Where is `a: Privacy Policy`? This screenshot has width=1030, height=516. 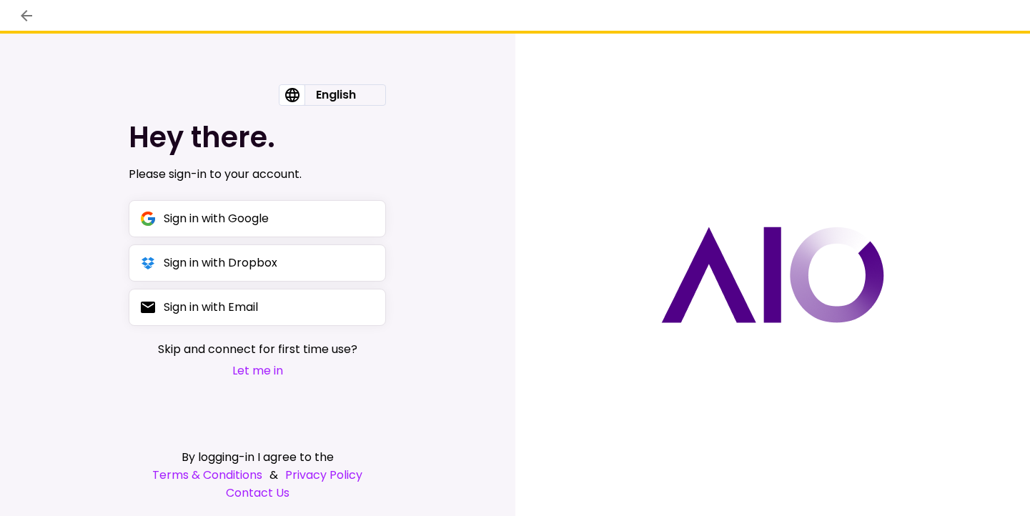
a: Privacy Policy is located at coordinates (324, 475).